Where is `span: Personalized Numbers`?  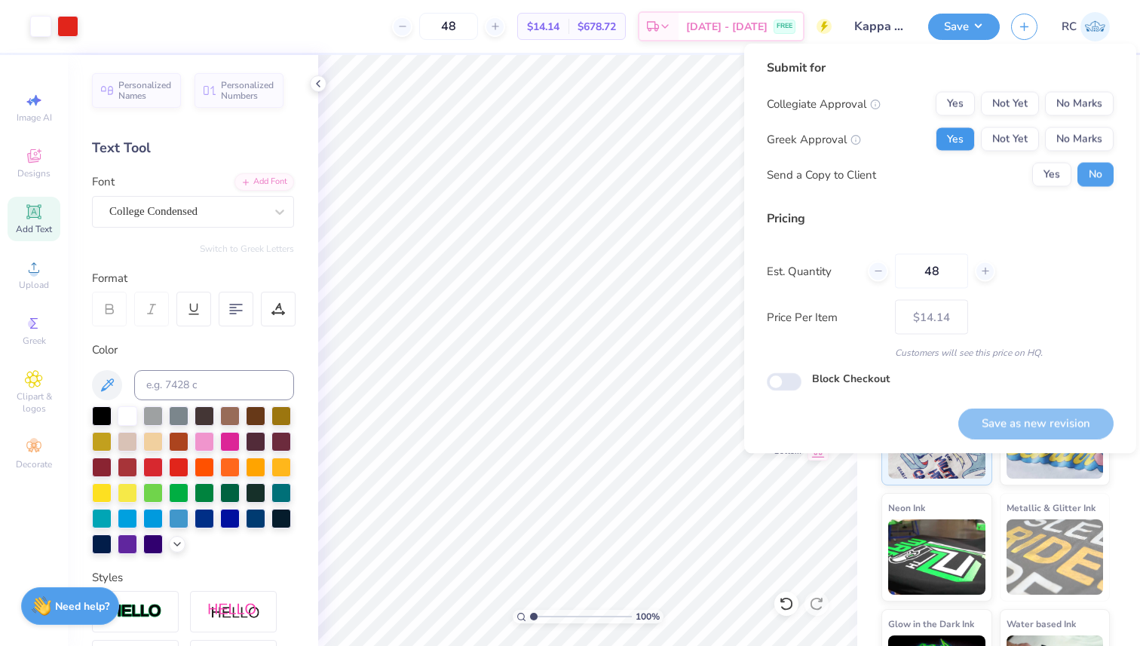 span: Personalized Numbers is located at coordinates (247, 90).